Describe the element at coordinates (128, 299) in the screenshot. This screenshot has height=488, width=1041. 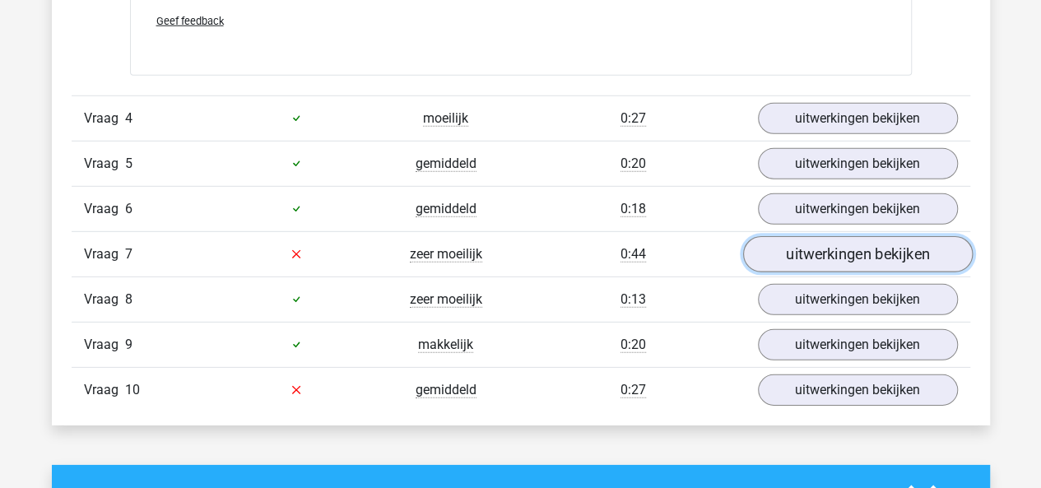
I see `span: 8` at that location.